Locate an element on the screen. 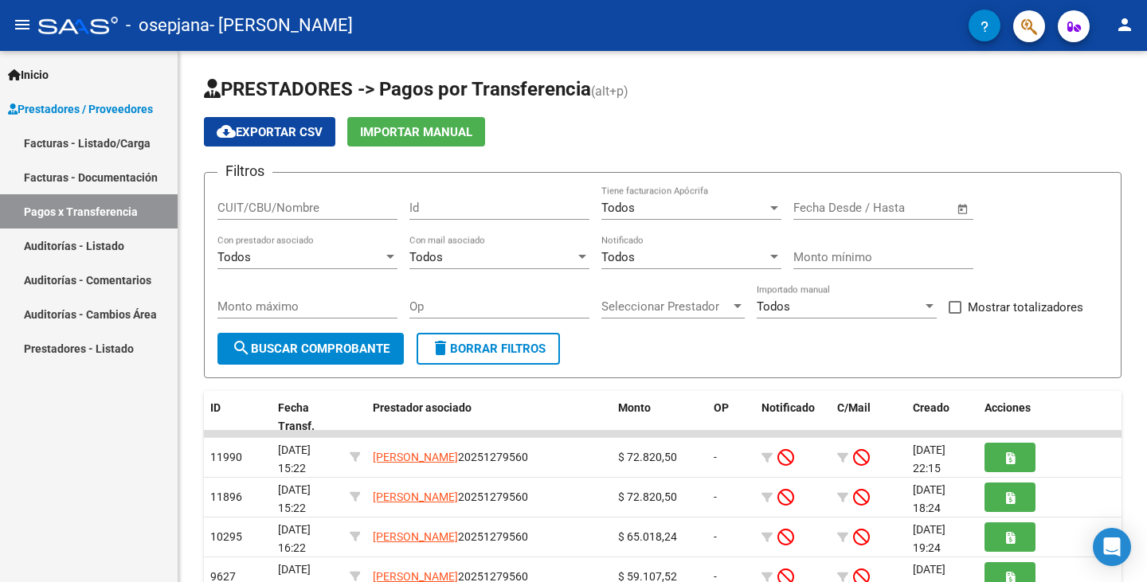 The width and height of the screenshot is (1147, 582). input: Fecha inicio is located at coordinates (825, 208).